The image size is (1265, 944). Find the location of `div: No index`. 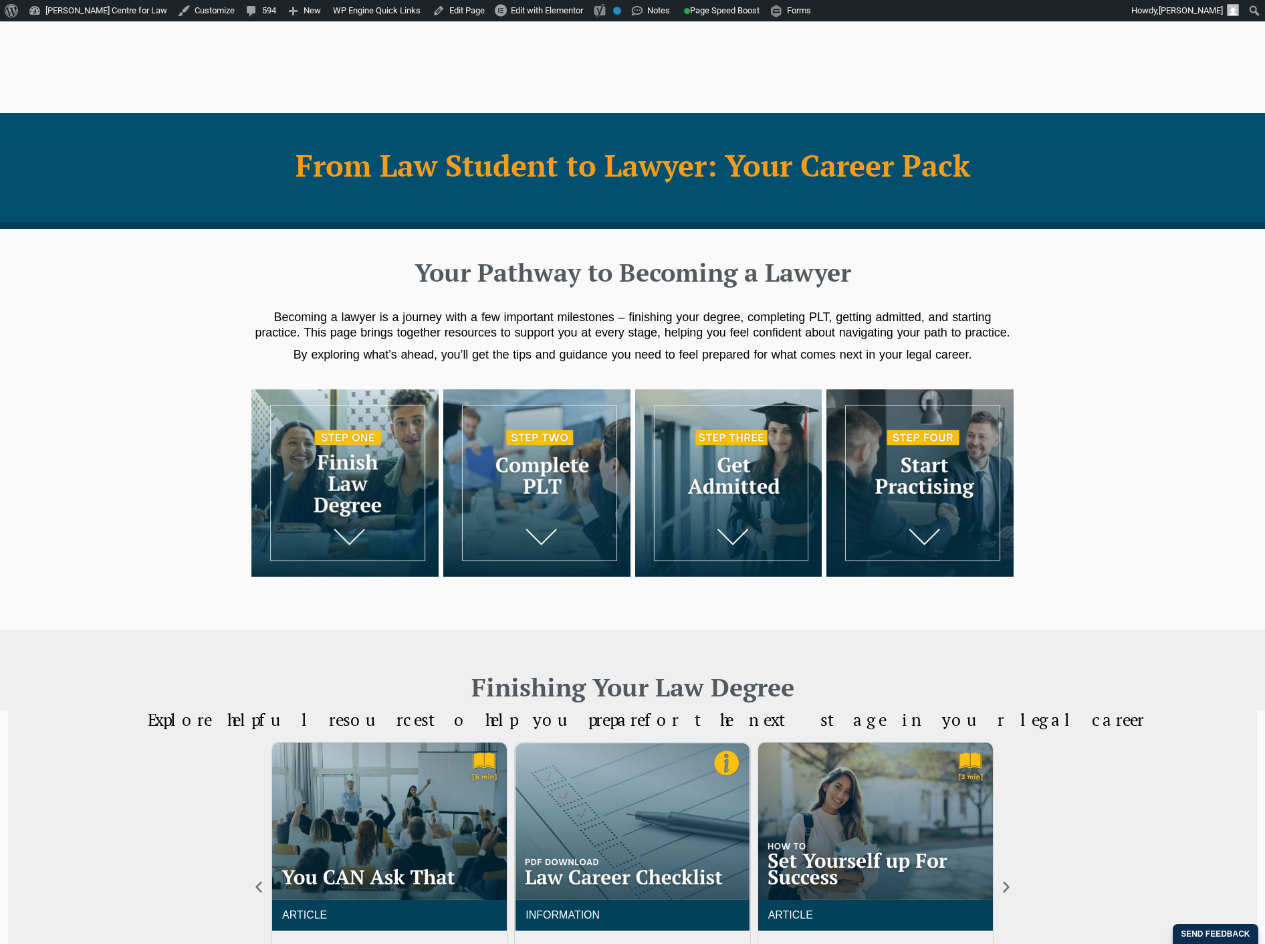

div: No index is located at coordinates (617, 11).